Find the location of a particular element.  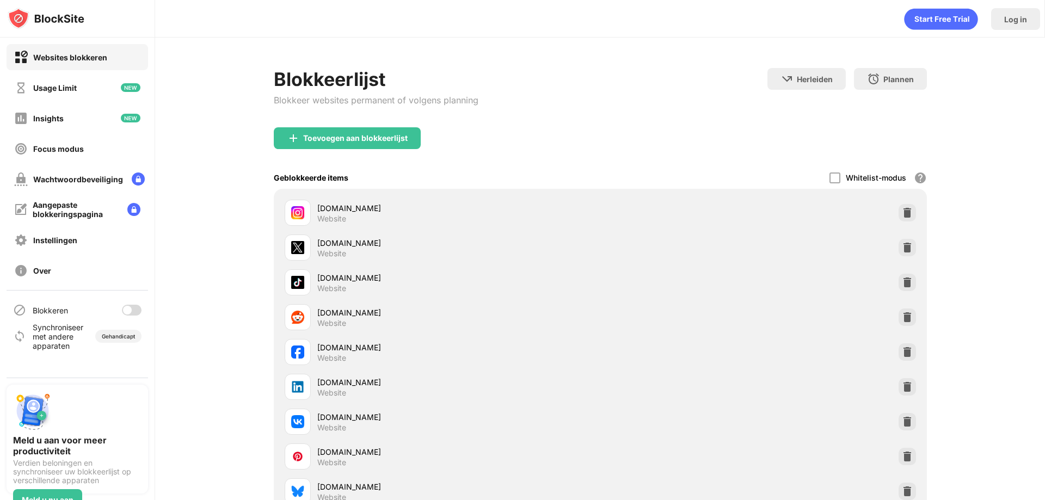

div: Websites blokkeren is located at coordinates (70, 57).